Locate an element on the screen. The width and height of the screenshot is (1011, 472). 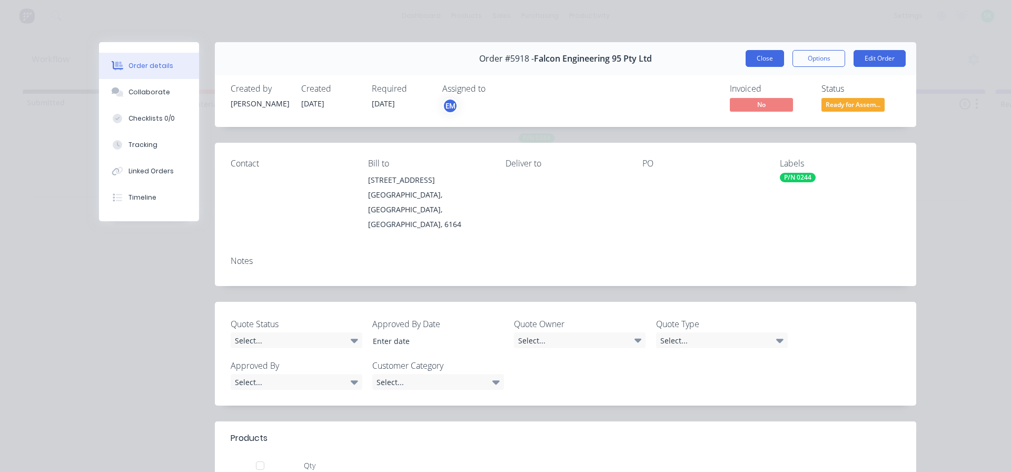
label: Quote Owner is located at coordinates (580, 324).